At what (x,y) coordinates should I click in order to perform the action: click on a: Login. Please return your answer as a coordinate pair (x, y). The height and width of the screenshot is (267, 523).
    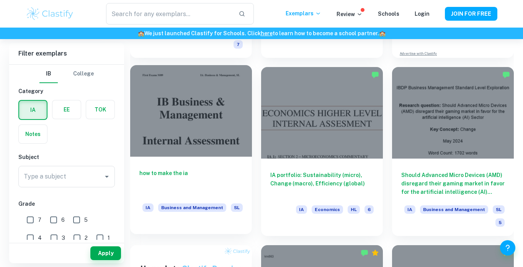
    Looking at the image, I should click on (422, 14).